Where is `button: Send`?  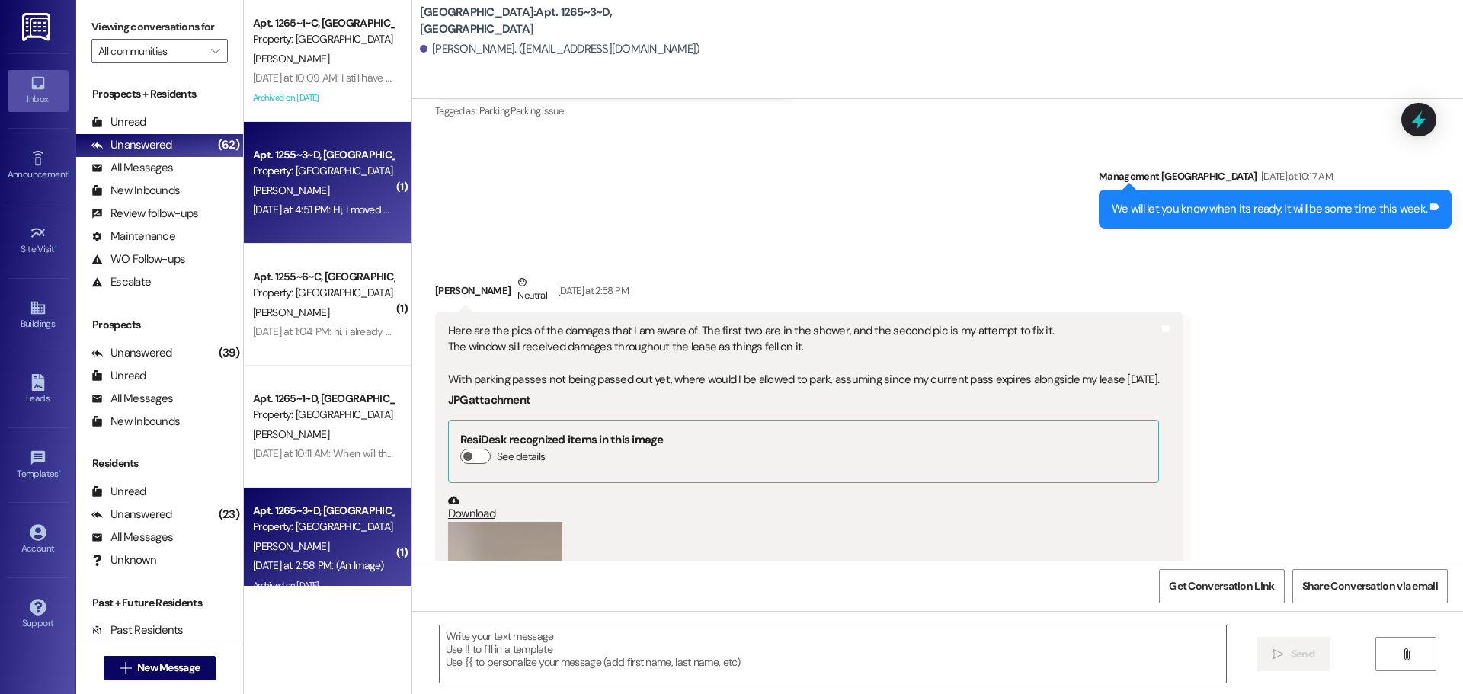
button: Send is located at coordinates (1293, 654).